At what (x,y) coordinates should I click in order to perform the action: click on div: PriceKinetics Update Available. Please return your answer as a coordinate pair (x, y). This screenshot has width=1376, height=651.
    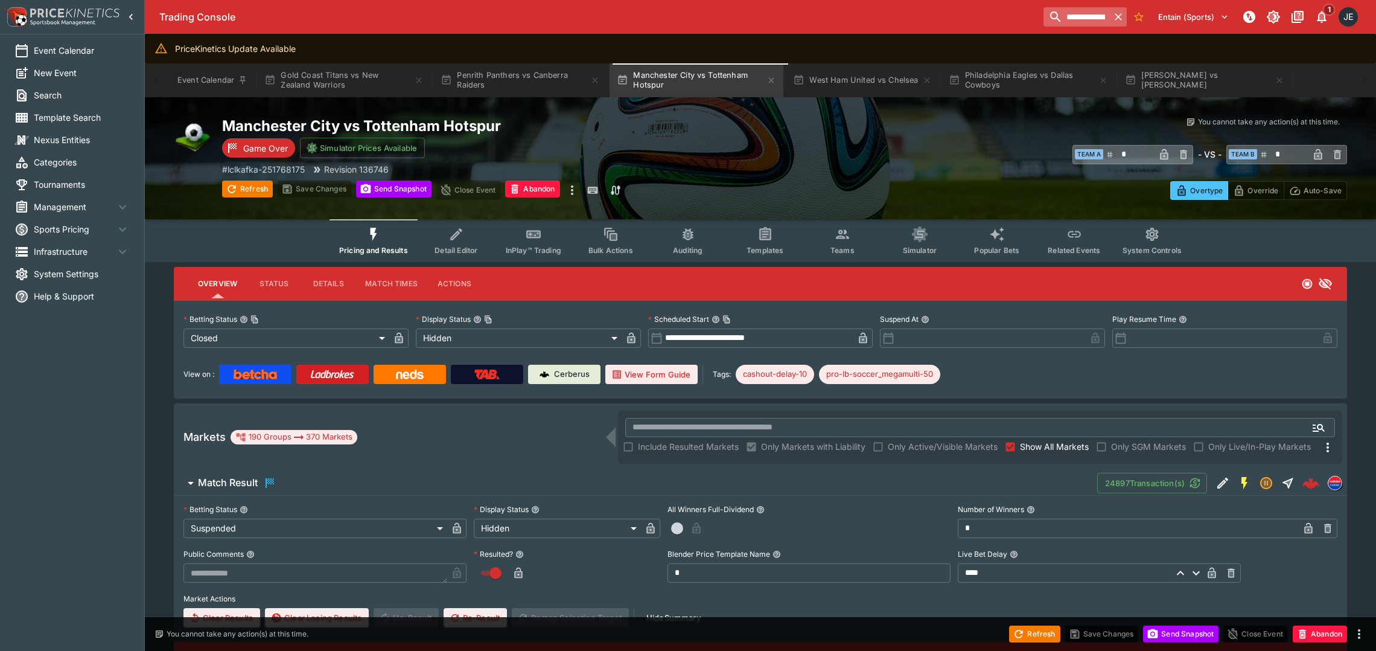
    Looking at the image, I should click on (235, 48).